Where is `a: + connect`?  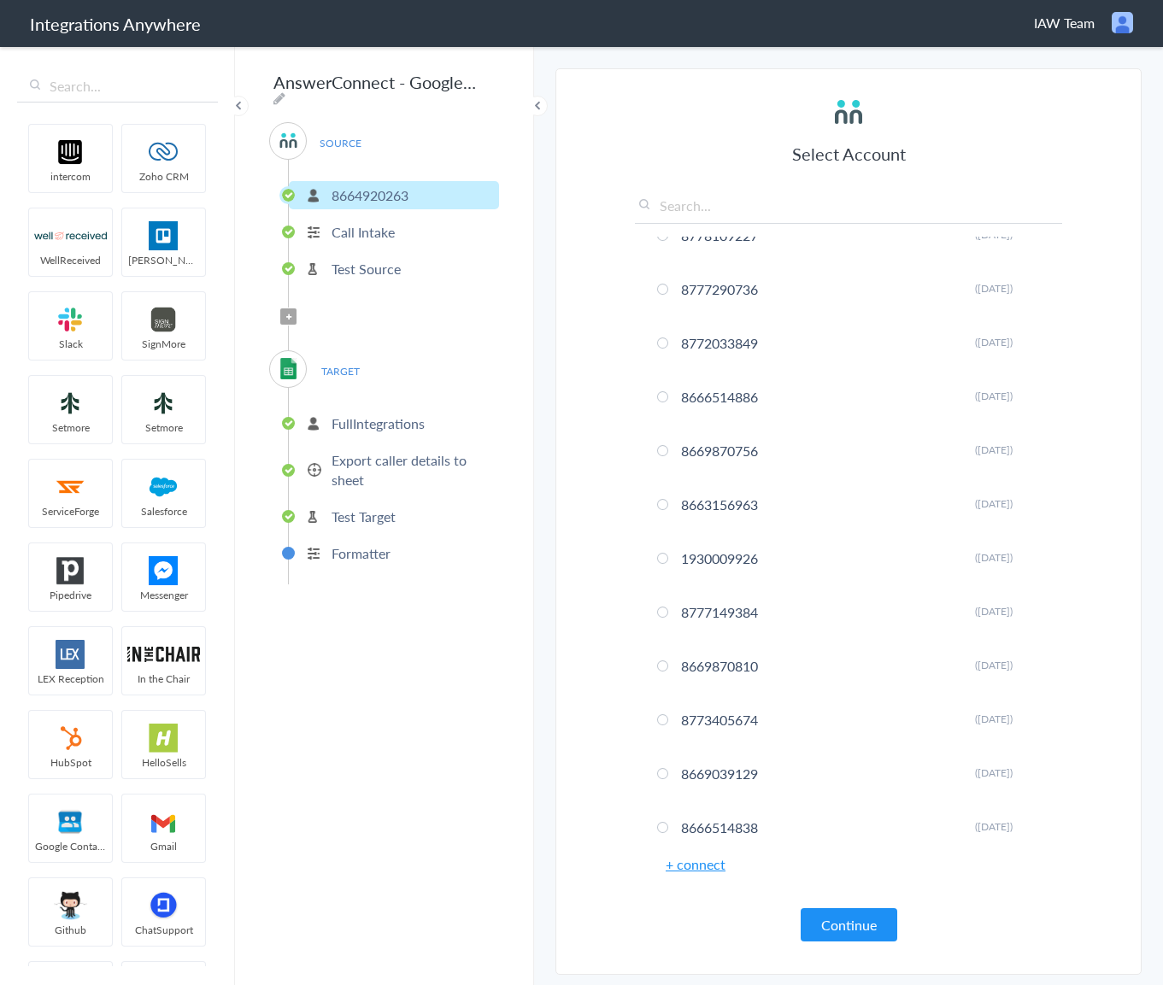 a: + connect is located at coordinates (695, 864).